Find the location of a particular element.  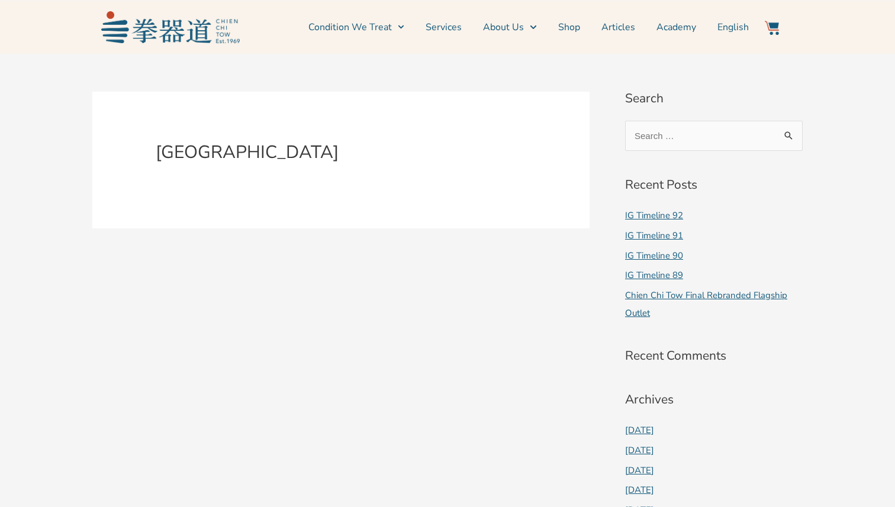

h2: Search is located at coordinates (714, 99).